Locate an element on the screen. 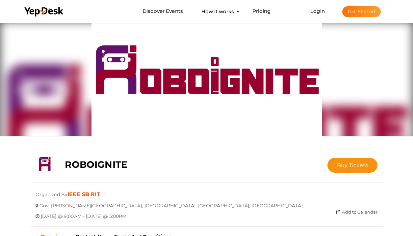 The height and width of the screenshot is (236, 413). a: Add to Calendar is located at coordinates (357, 212).